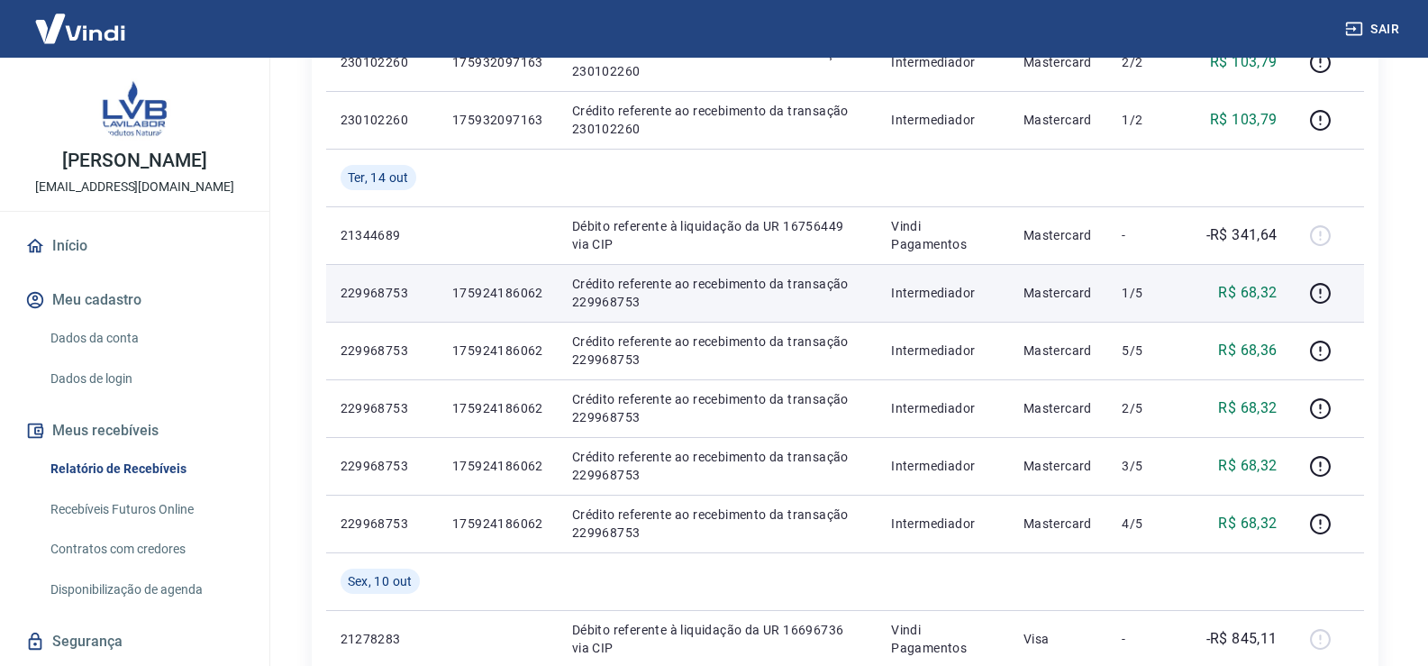  I want to click on button: Meus recebíveis, so click(134, 431).